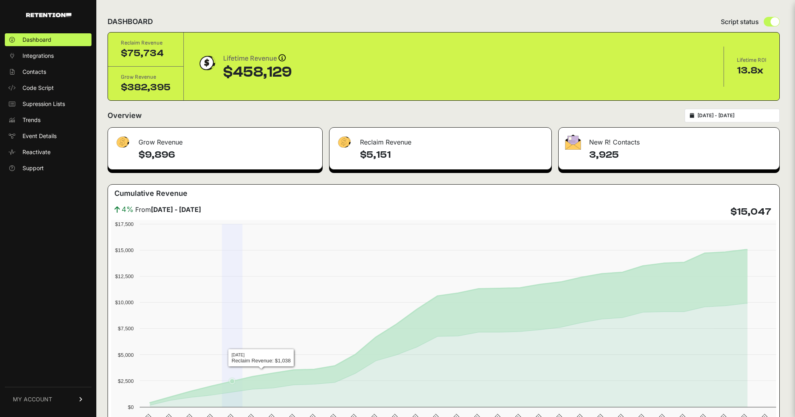 This screenshot has height=417, width=795. What do you see at coordinates (126, 355) in the screenshot?
I see `text: $5,000` at bounding box center [126, 355].